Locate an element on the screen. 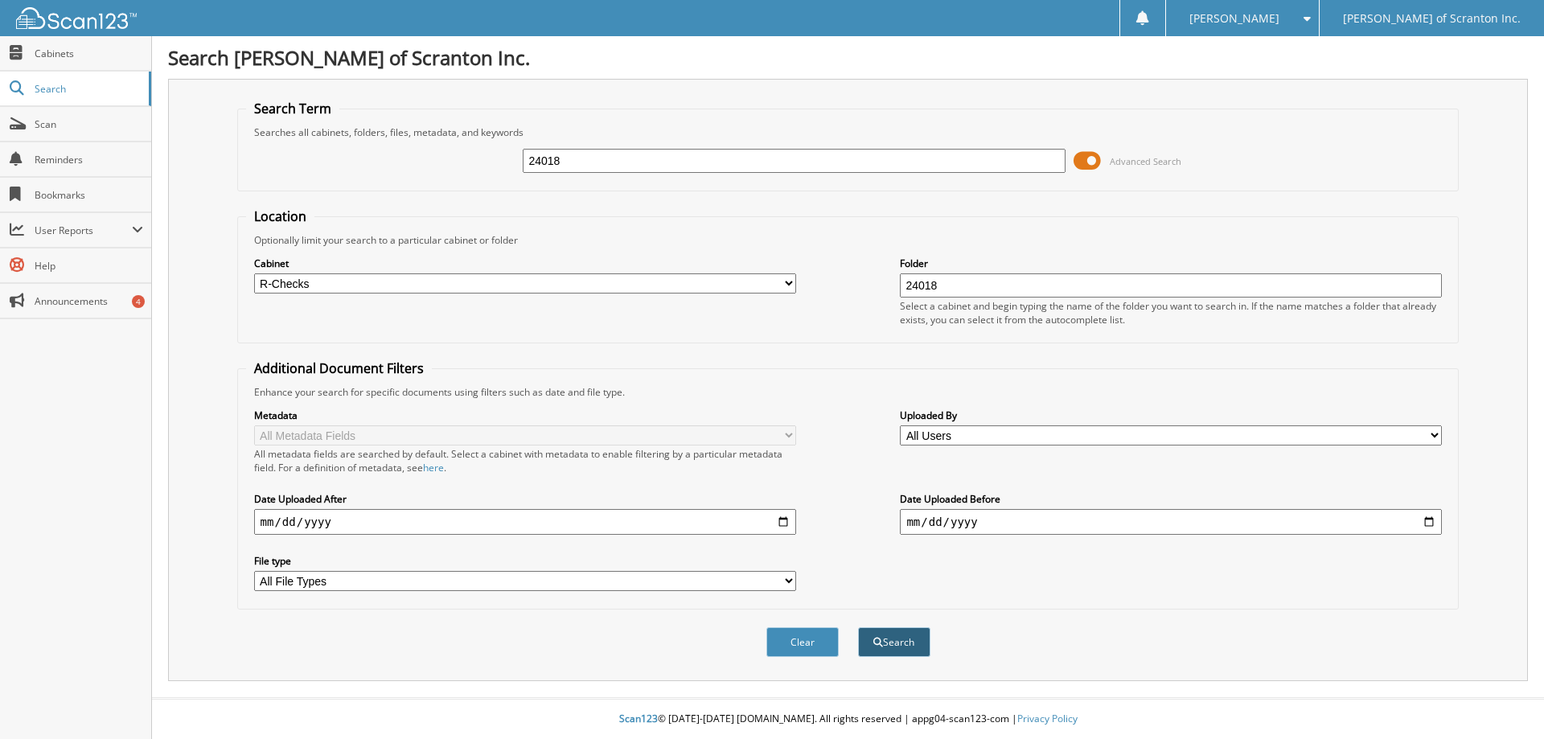 This screenshot has height=739, width=1544. label: Cabinet is located at coordinates (525, 263).